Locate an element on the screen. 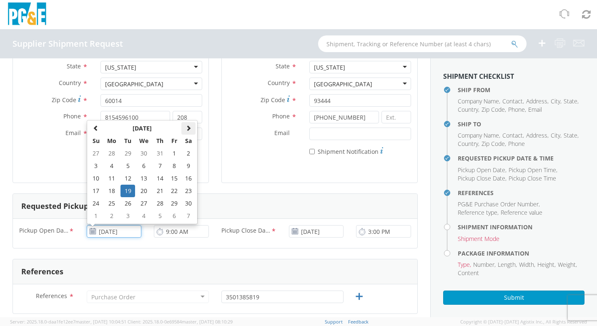 The image size is (597, 326). span: Previous Month is located at coordinates (96, 128).